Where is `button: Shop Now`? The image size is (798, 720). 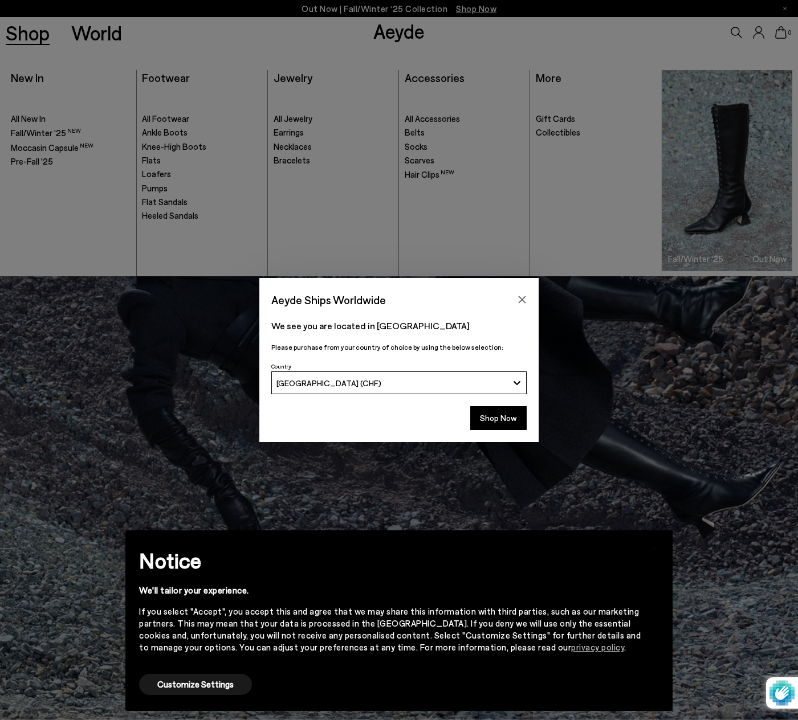
button: Shop Now is located at coordinates (498, 418).